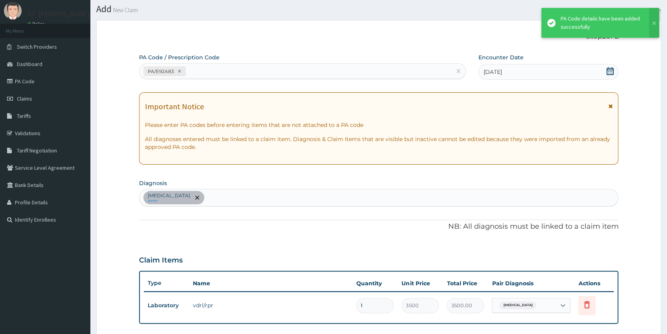 The image size is (667, 334). Describe the element at coordinates (179, 57) in the screenshot. I see `label: PA Code / Prescription Code` at that location.